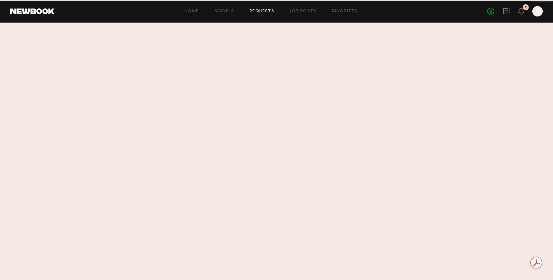 The width and height of the screenshot is (553, 280). I want to click on a: Favorites, so click(345, 11).